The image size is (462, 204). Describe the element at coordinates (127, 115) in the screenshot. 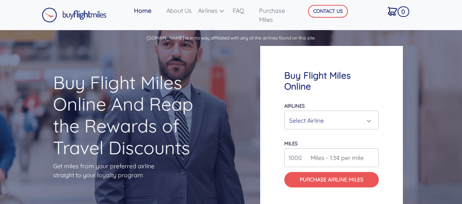

I see `h1: Buy Flight Miles Online And Reap the Rewards of Travel Discounts` at that location.